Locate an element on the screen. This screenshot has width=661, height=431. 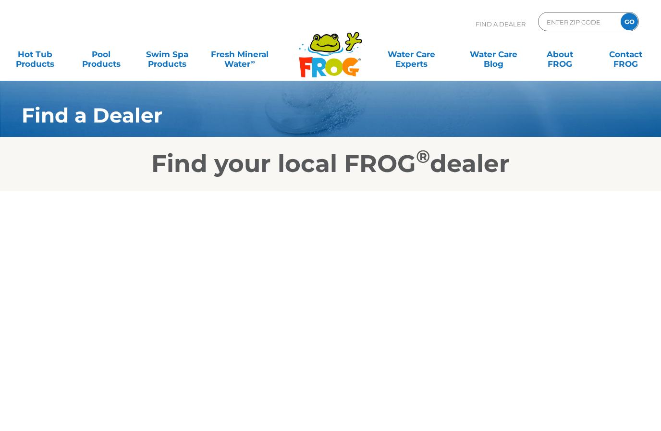
a: Swim SpaProducts is located at coordinates (167, 54).